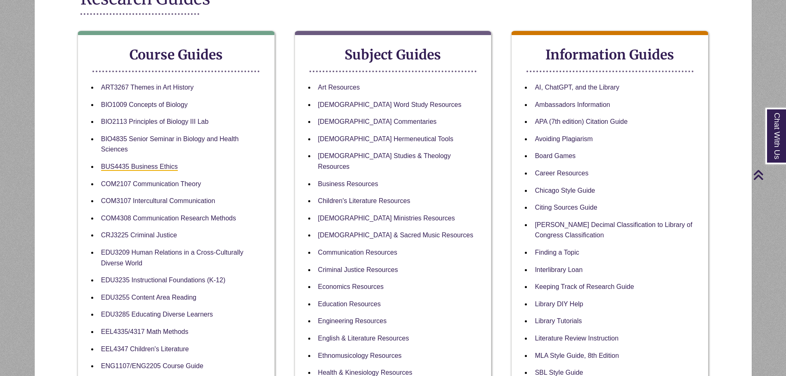 The image size is (786, 376). What do you see at coordinates (577, 87) in the screenshot?
I see `a: AI, ChatGPT, and the Library` at bounding box center [577, 87].